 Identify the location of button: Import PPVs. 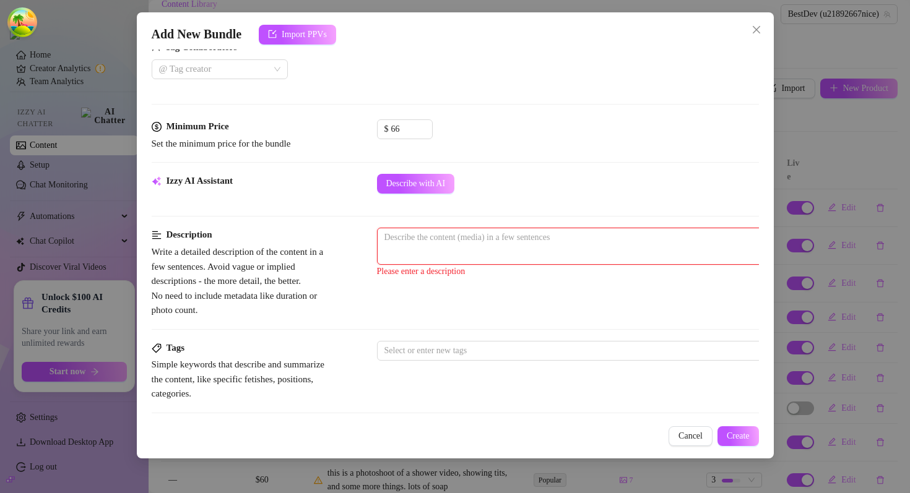
(297, 35).